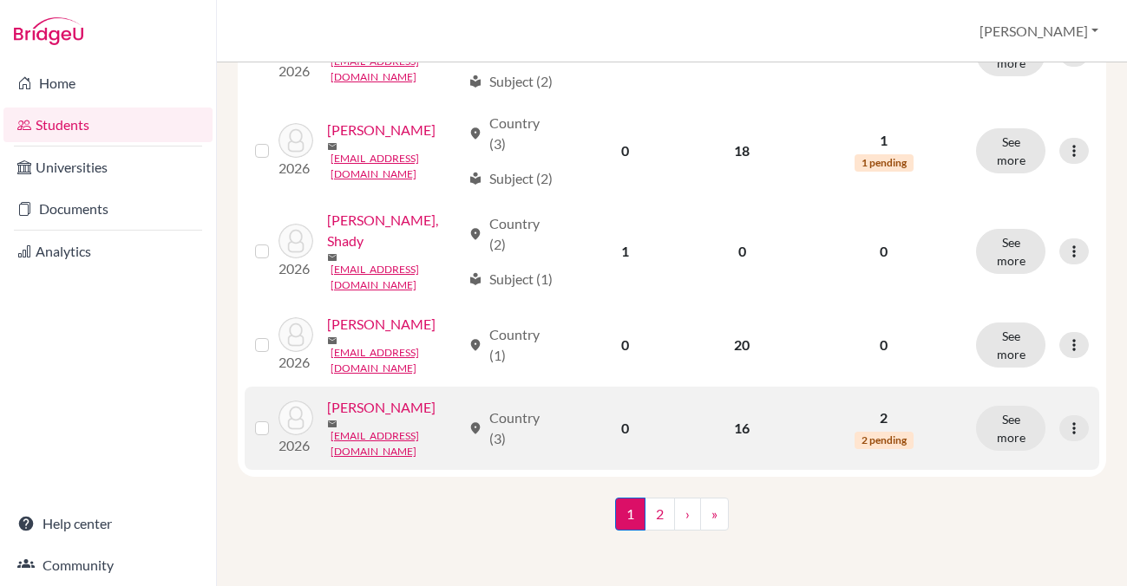  Describe the element at coordinates (108, 209) in the screenshot. I see `a: Documents` at that location.